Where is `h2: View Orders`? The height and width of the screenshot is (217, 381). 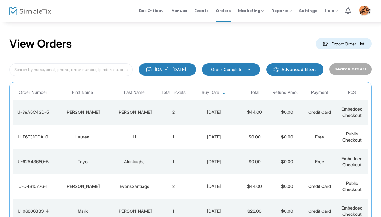 h2: View Orders is located at coordinates (40, 44).